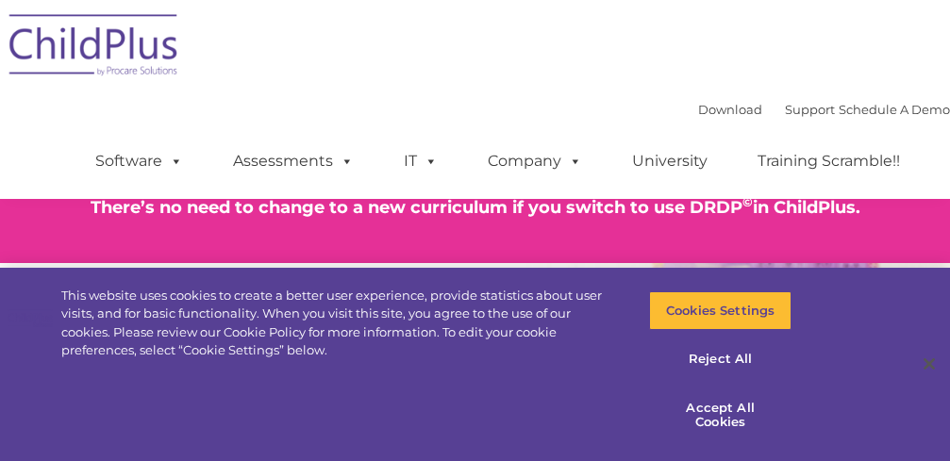  I want to click on button: Reject All, so click(720, 359).